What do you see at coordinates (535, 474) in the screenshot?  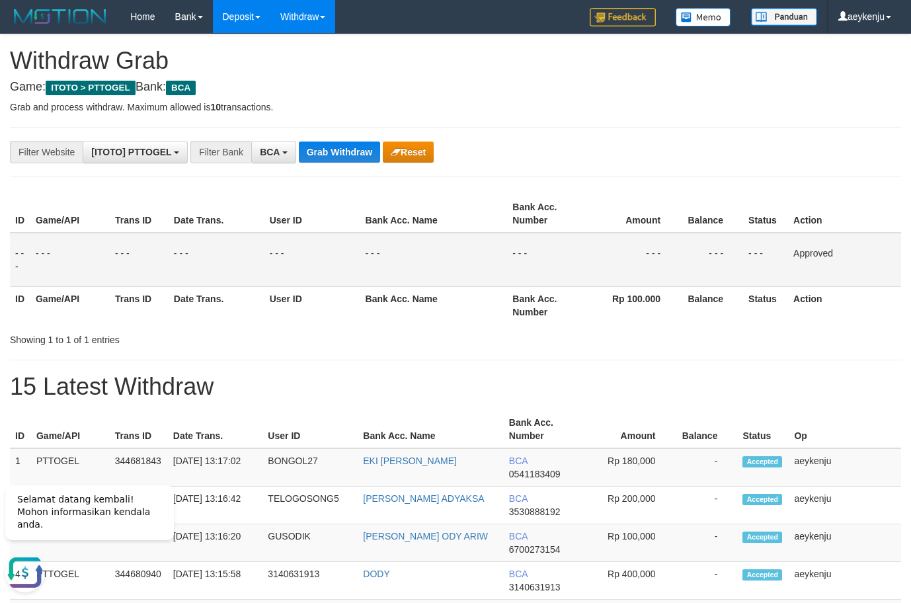 I see `span: Copy 0541183409 to clipboard` at bounding box center [535, 474].